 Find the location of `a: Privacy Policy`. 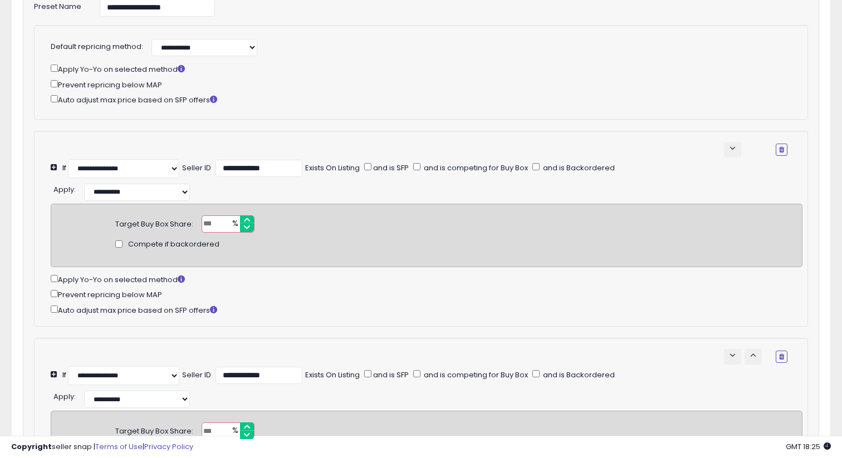

a: Privacy Policy is located at coordinates (169, 447).